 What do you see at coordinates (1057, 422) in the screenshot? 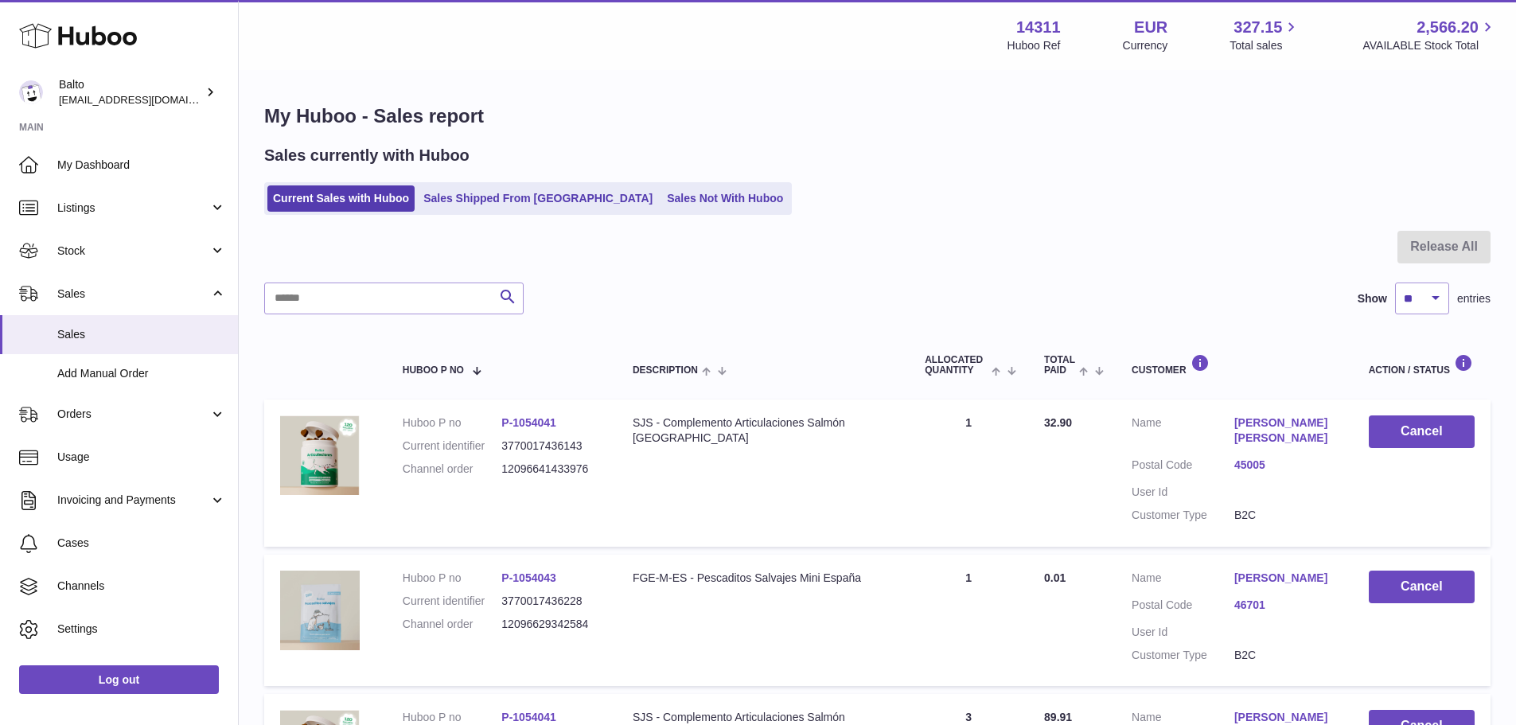
I see `span: 32.90` at bounding box center [1057, 422].